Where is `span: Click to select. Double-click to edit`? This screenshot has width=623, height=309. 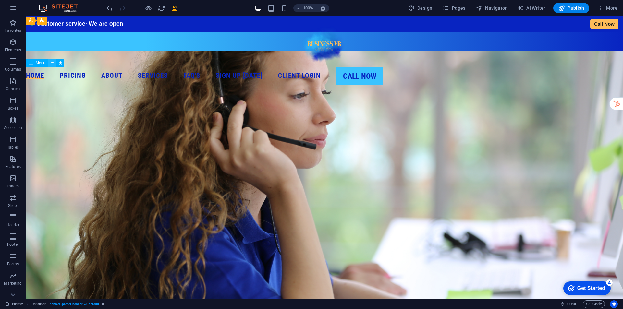
span: Click to select. Double-click to edit is located at coordinates (40, 304).